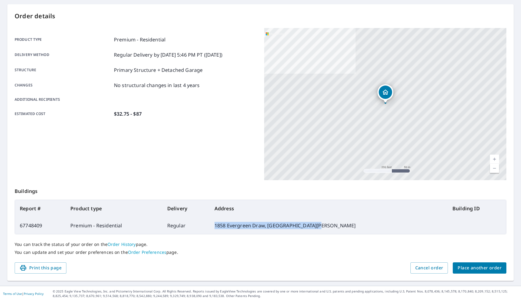  What do you see at coordinates (40, 268) in the screenshot?
I see `span: Print this page` at bounding box center [40, 268].